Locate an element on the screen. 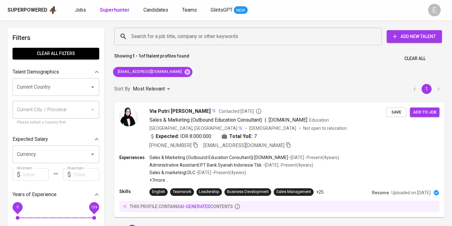  svg: By Batam recruiter is located at coordinates (259, 111).